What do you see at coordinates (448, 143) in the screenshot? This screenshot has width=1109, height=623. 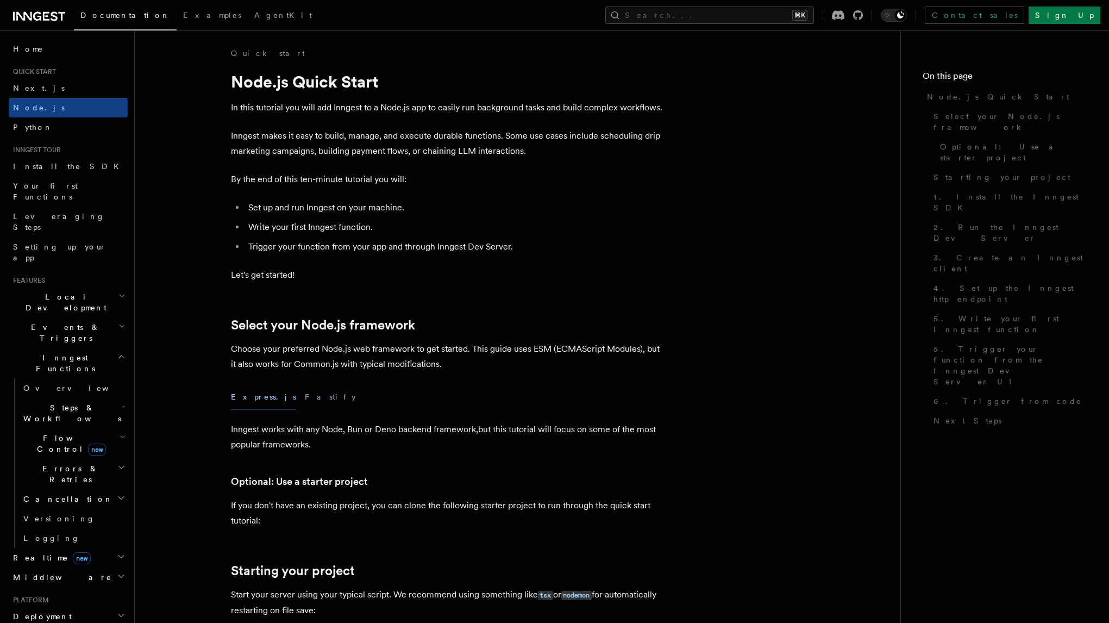 I see `p: Inngest makes it easy to build, manage, and execute durable functions. Some use cases include sch...` at bounding box center [448, 143].